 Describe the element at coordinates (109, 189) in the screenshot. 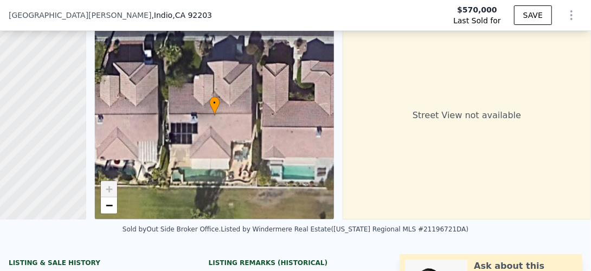

I see `a: Zoom in` at that location.